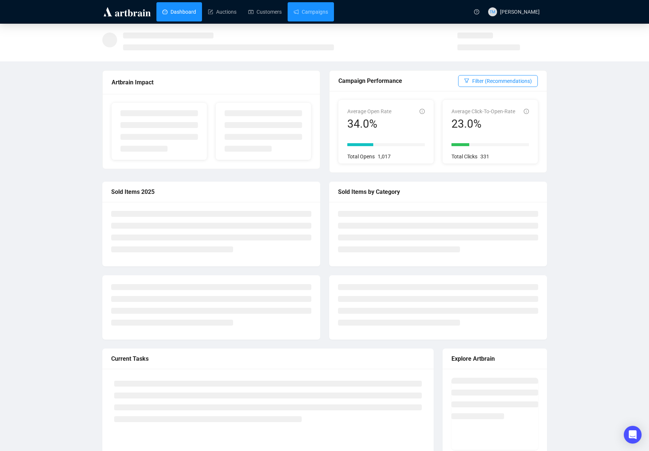 The width and height of the screenshot is (649, 451). What do you see at coordinates (476, 12) in the screenshot?
I see `span: question-circle` at bounding box center [476, 12].